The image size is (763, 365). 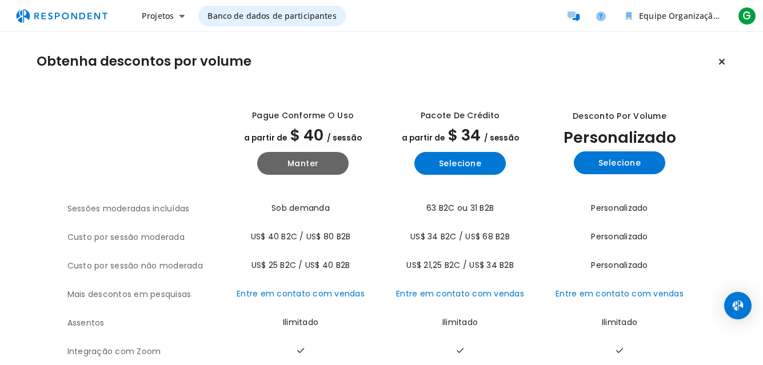 I want to click on font: Equipe Organização Grayce, so click(x=693, y=15).